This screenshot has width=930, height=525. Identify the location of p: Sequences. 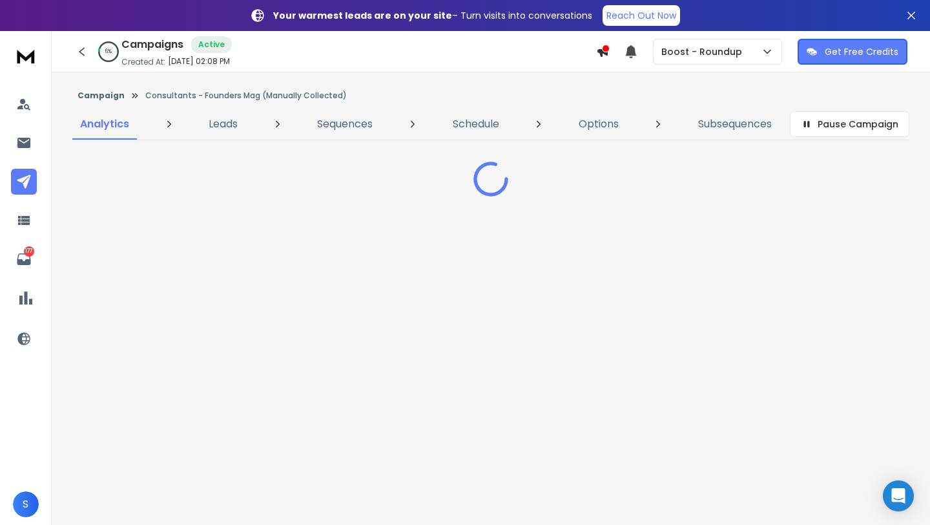
(345, 124).